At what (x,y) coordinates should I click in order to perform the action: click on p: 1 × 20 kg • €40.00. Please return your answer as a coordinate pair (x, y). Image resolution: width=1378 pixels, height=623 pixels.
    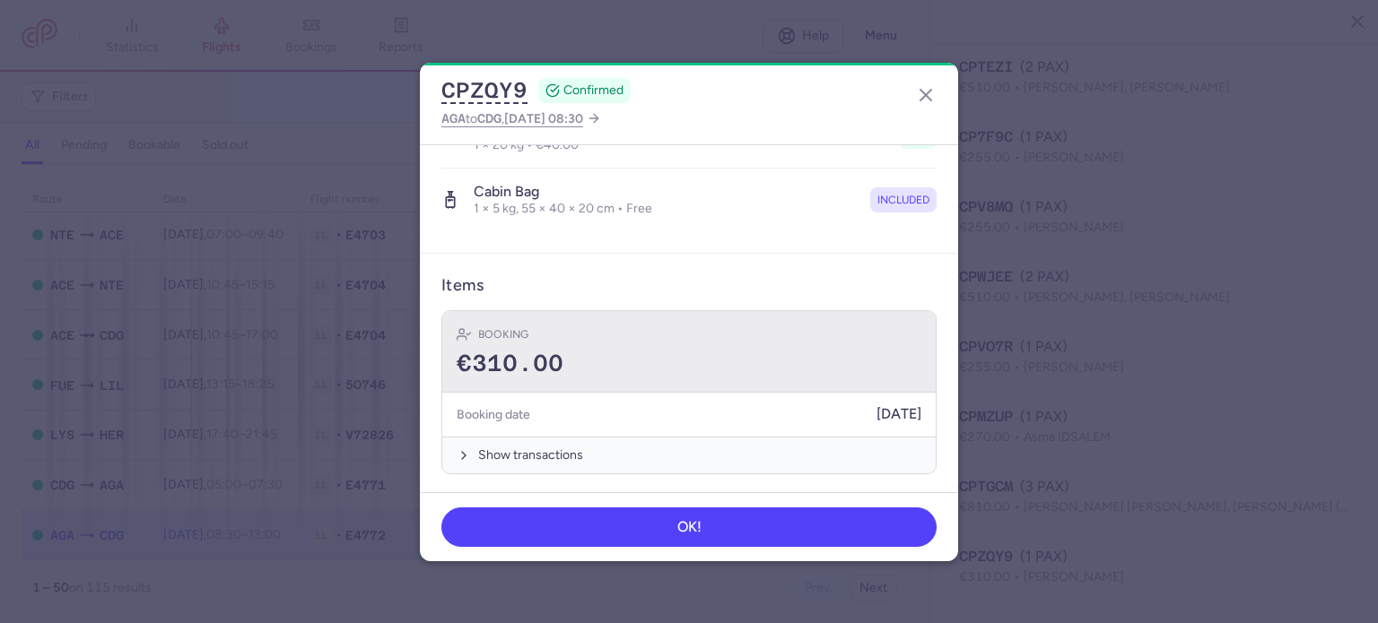
    Looking at the image, I should click on (532, 145).